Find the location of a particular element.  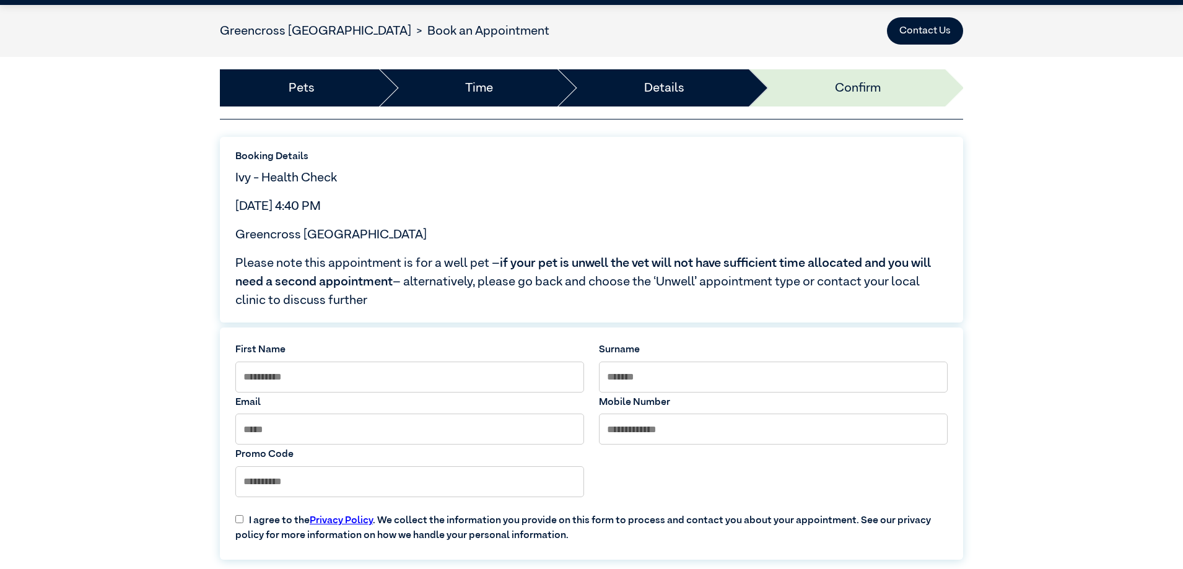

a: Pets is located at coordinates (302, 88).